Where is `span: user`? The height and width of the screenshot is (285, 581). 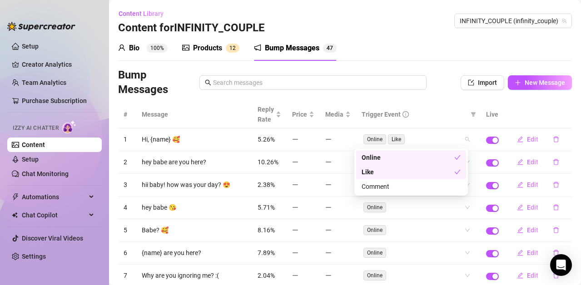 span: user is located at coordinates (122, 48).